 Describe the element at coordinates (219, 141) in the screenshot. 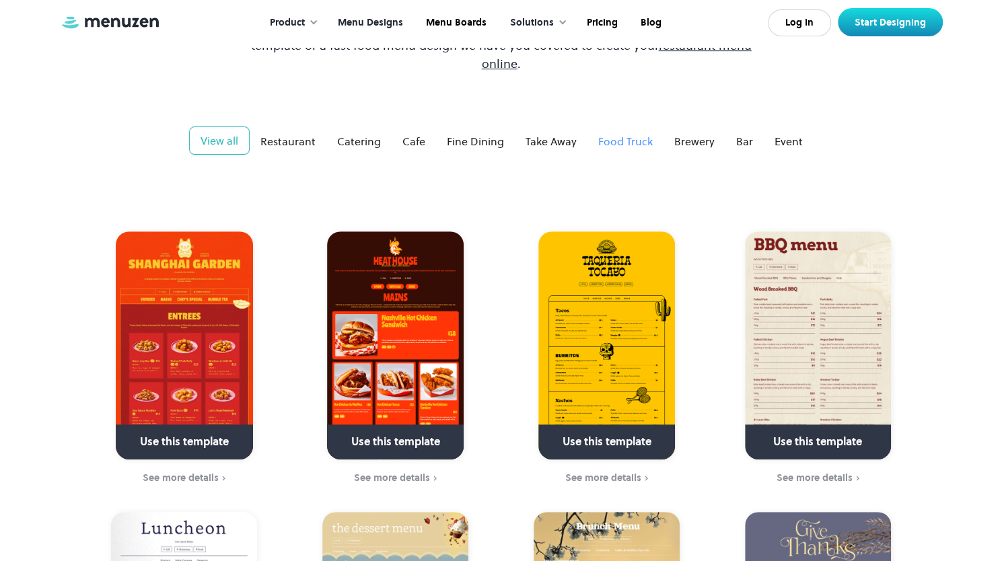

I see `div: View all` at that location.